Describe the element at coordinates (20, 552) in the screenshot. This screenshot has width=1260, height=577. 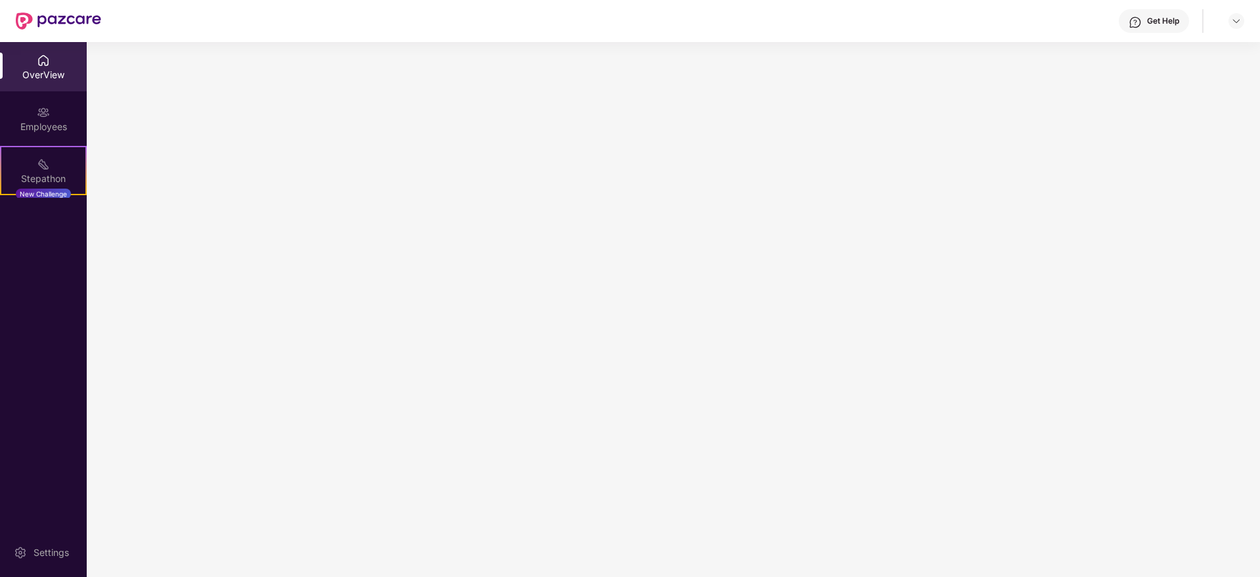
I see `img: svg+xml;base64,PHN2ZyBpZD0iU2V0dGluZy0yMHgyMCIgeG1sbnM9Imh0dHA6Ly93d3cudzMub3JnLzIwMDAvc3ZnIiB3aW...` at that location.